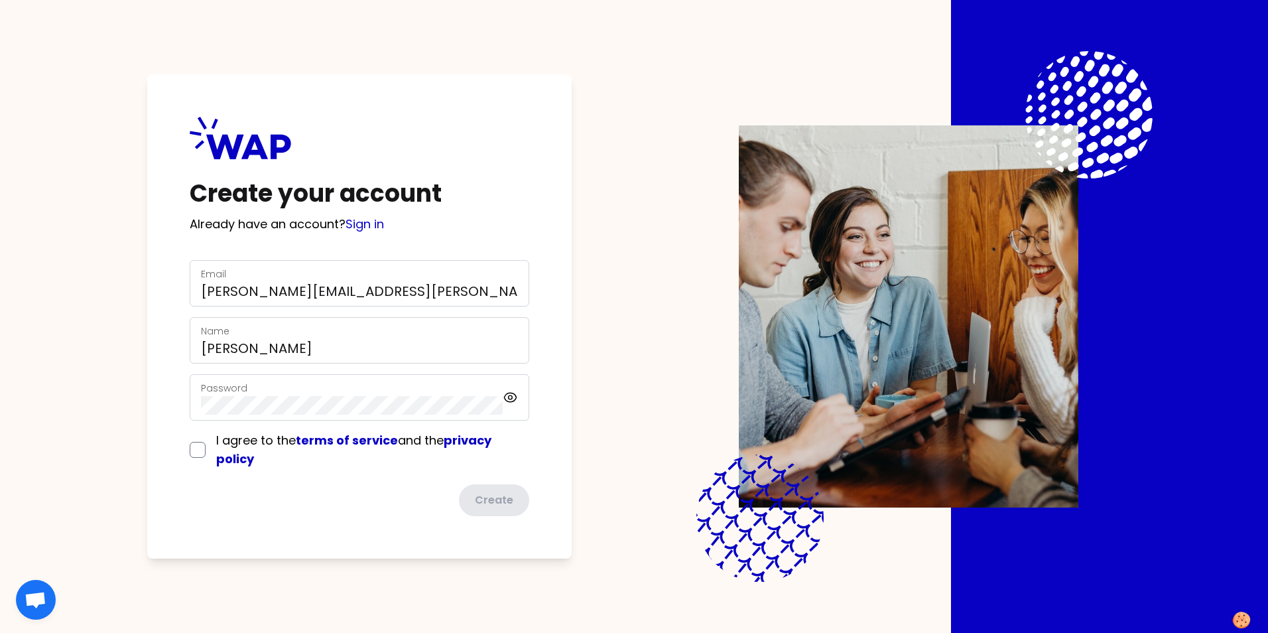 This screenshot has height=633, width=1268. I want to click on a: terms of service, so click(347, 440).